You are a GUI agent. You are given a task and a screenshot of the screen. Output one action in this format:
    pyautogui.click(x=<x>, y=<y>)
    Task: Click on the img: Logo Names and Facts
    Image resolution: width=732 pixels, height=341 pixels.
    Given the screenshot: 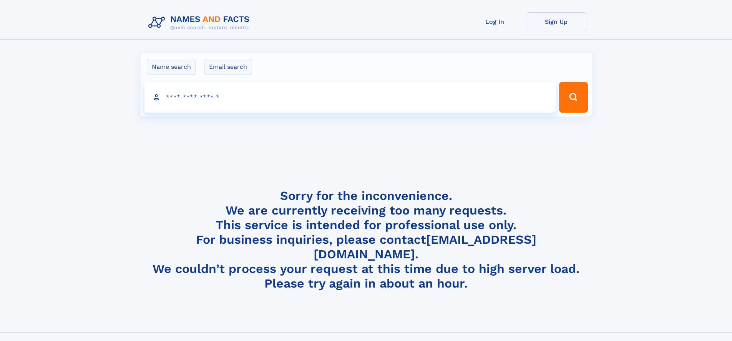 What is the action you would take?
    pyautogui.click(x=201, y=23)
    